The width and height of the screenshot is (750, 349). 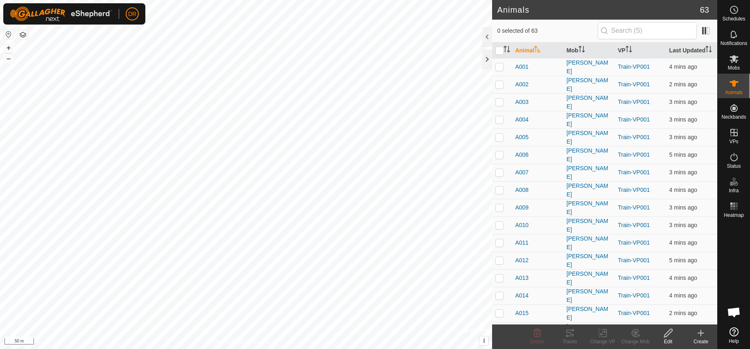 What do you see at coordinates (734, 166) in the screenshot?
I see `span: Status` at bounding box center [734, 166].